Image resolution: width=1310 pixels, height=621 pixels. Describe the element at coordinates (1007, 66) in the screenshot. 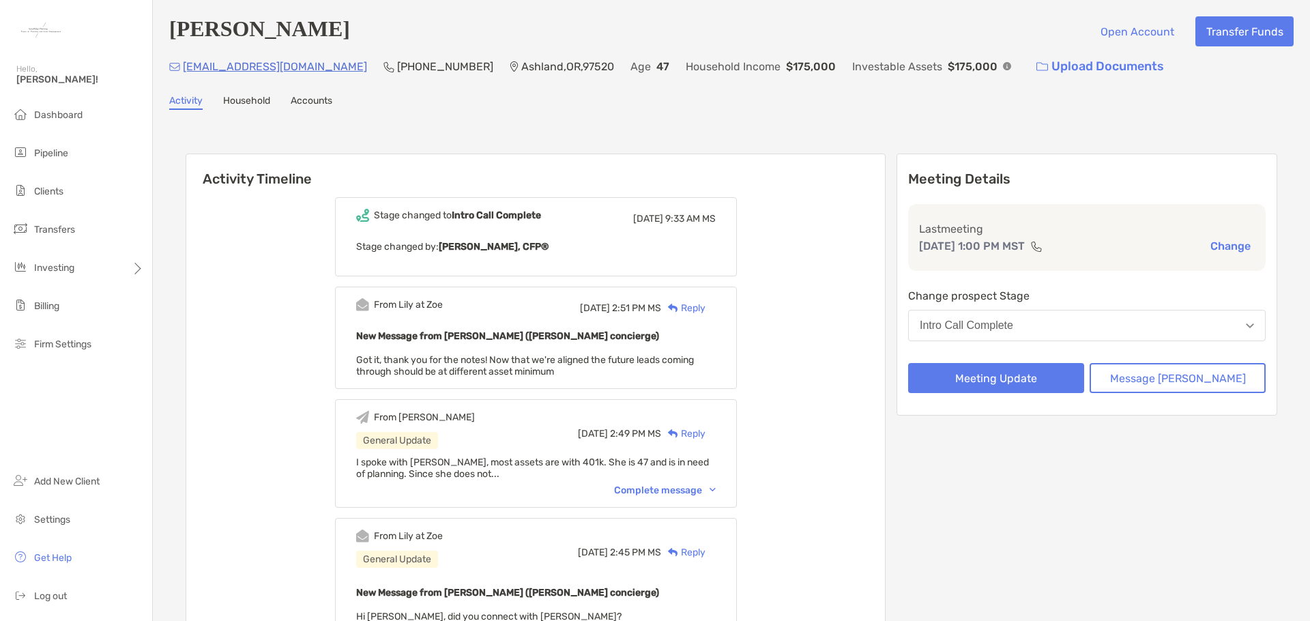

I see `img: Info Icon` at that location.